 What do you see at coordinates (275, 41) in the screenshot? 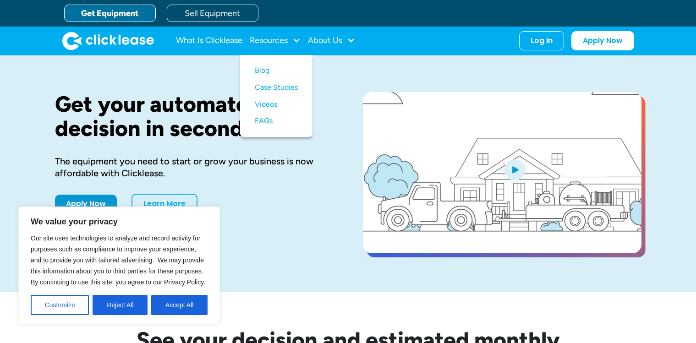
I see `div: Resources` at bounding box center [275, 41].